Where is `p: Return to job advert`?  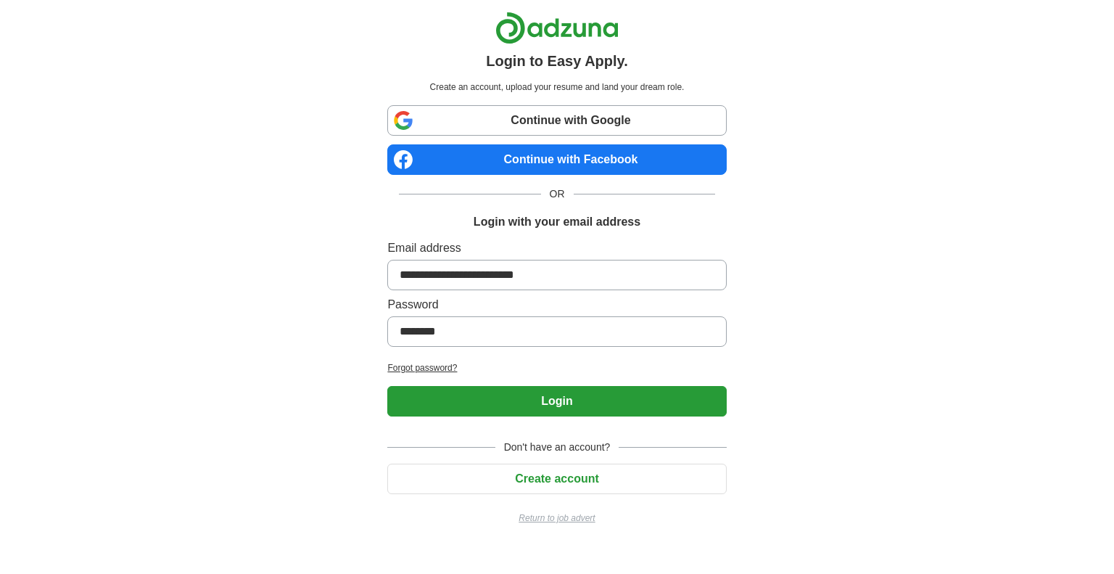
p: Return to job advert is located at coordinates (556, 518).